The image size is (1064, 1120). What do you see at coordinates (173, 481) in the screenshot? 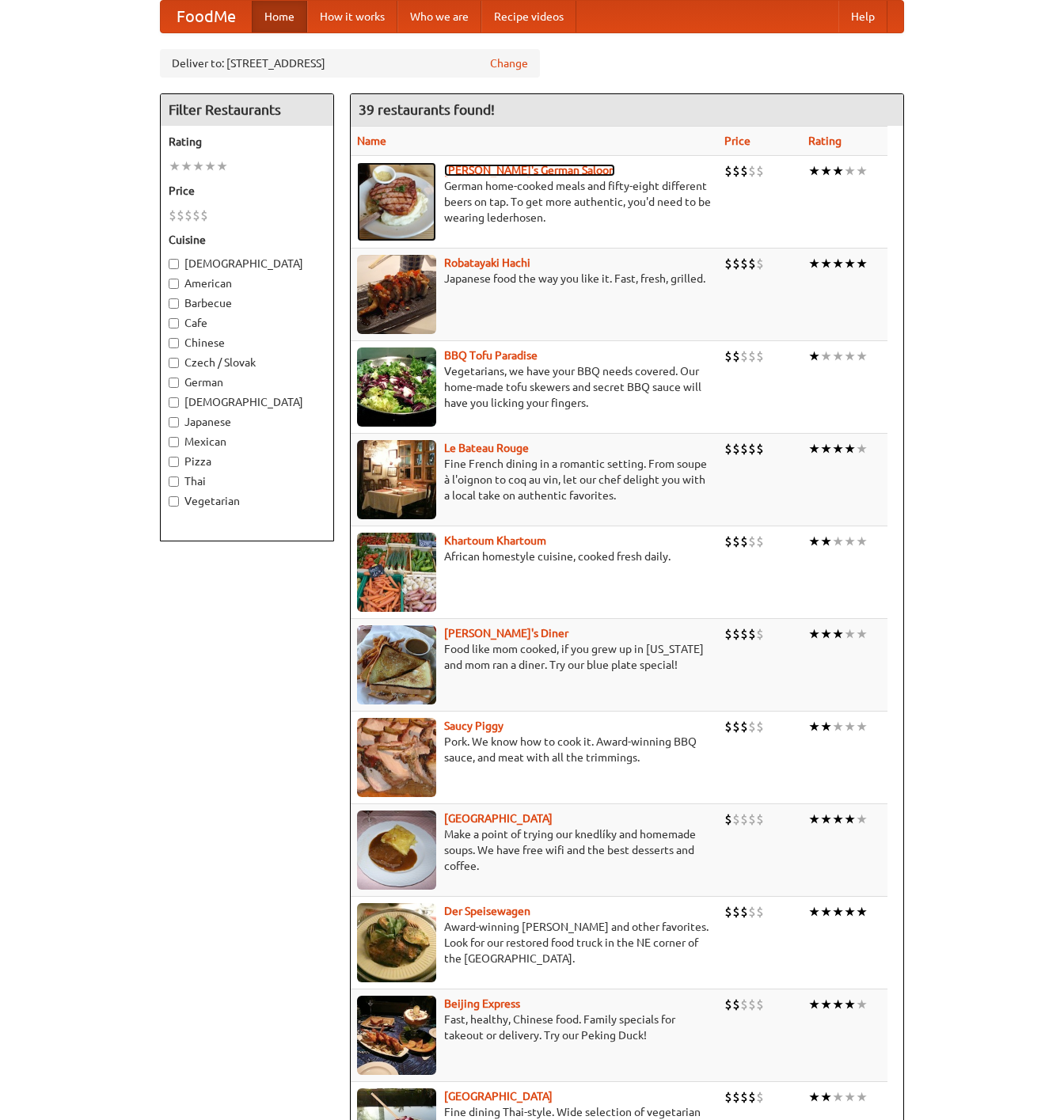
I see `input: Thai` at bounding box center [173, 481].